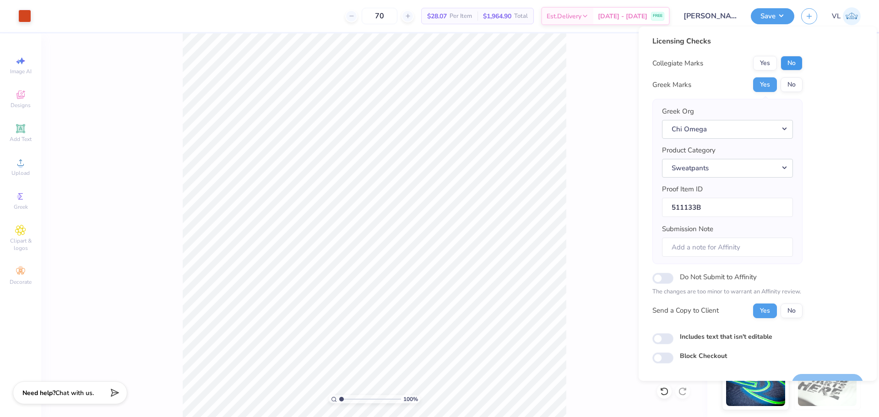 Image resolution: width=879 pixels, height=417 pixels. I want to click on span: Est. Delivery, so click(564, 16).